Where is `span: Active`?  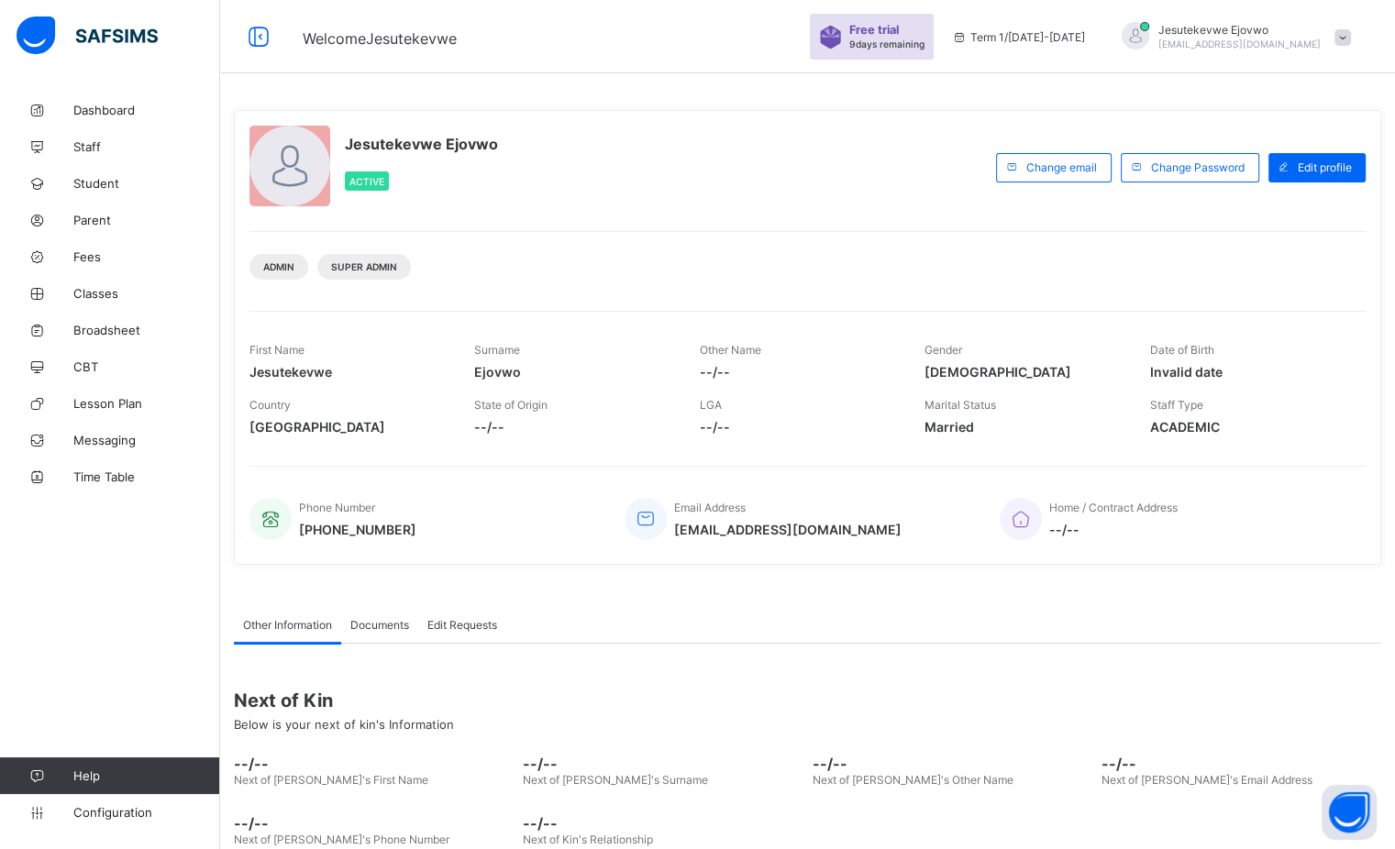 span: Active is located at coordinates (367, 182).